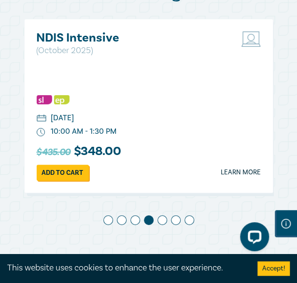  What do you see at coordinates (274, 269) in the screenshot?
I see `button: Accept cookies` at bounding box center [274, 269].